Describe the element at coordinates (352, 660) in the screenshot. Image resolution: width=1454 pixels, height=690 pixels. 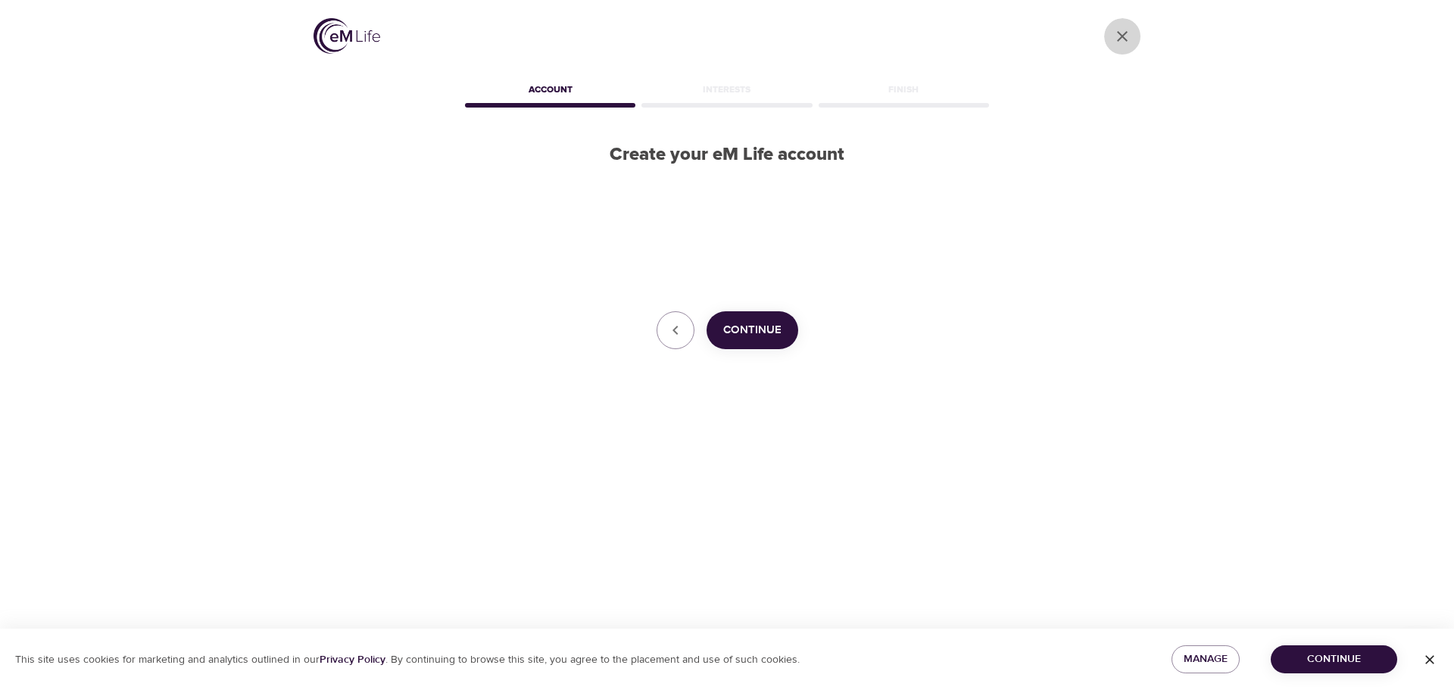
I see `a: Privacy Policy` at that location.